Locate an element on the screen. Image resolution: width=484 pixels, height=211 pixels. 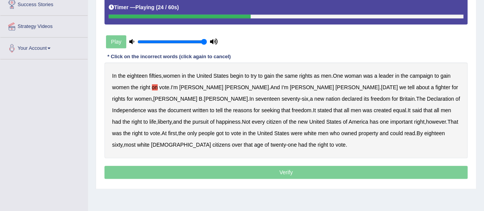
b: In is located at coordinates (252, 99).